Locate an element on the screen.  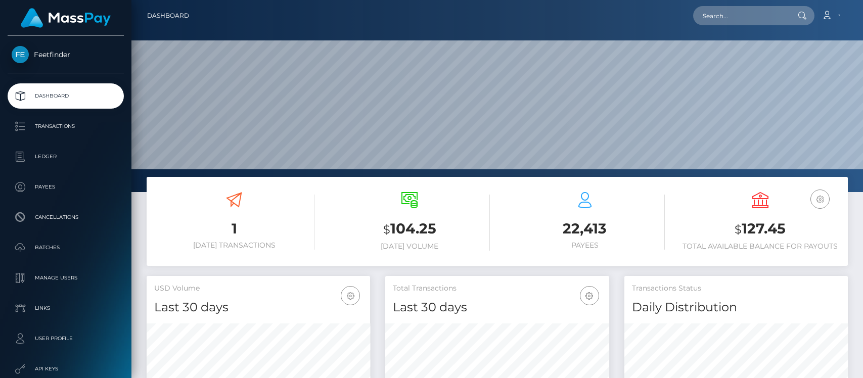
a: Payees is located at coordinates (66, 187).